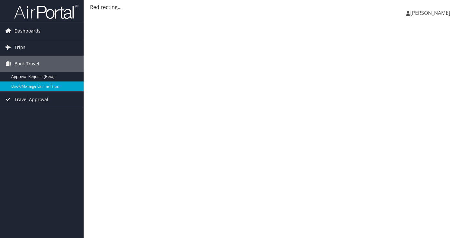  Describe the element at coordinates (20, 47) in the screenshot. I see `span: Trips` at that location.